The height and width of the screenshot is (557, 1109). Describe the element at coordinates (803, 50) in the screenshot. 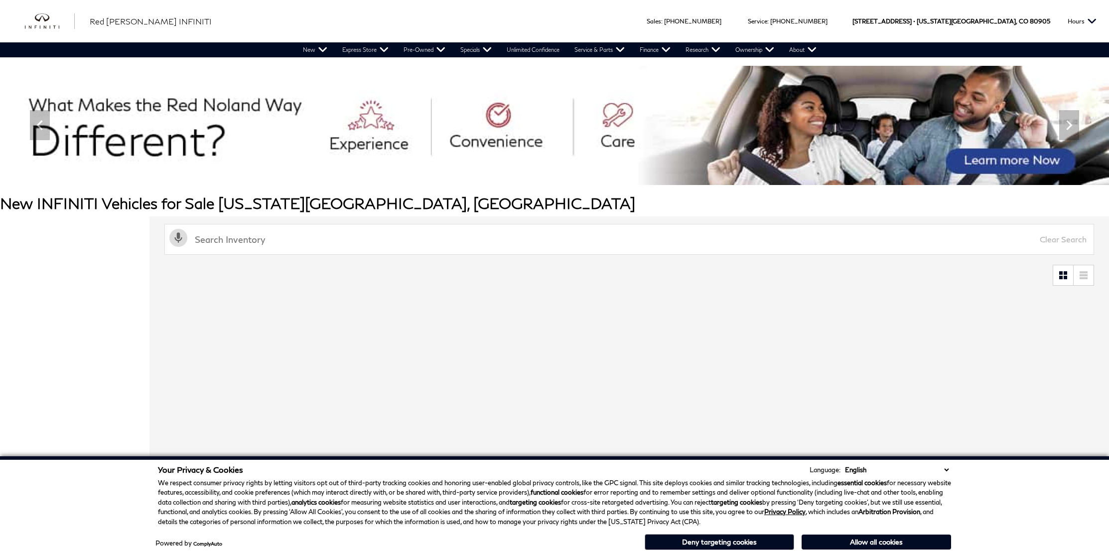

I see `a: About` at that location.